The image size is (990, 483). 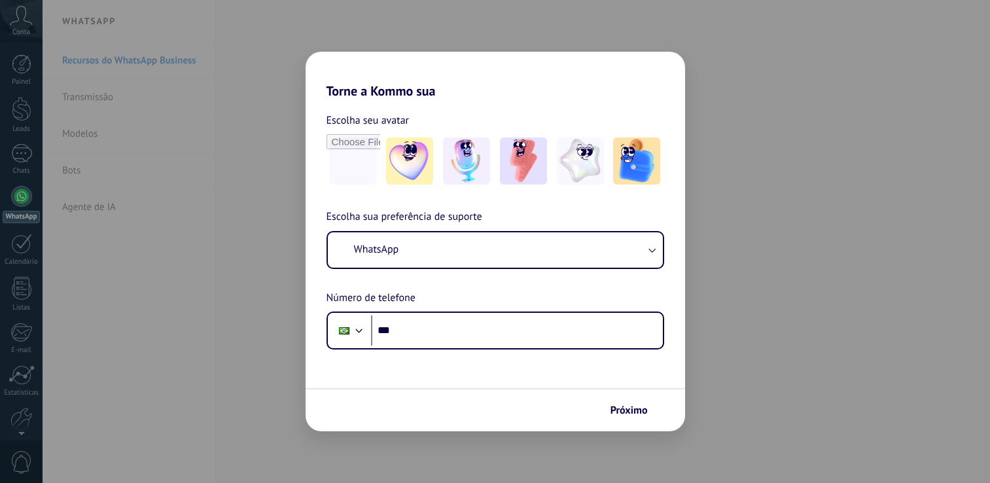 What do you see at coordinates (410, 161) in the screenshot?
I see `img: -1.jpeg` at bounding box center [410, 161].